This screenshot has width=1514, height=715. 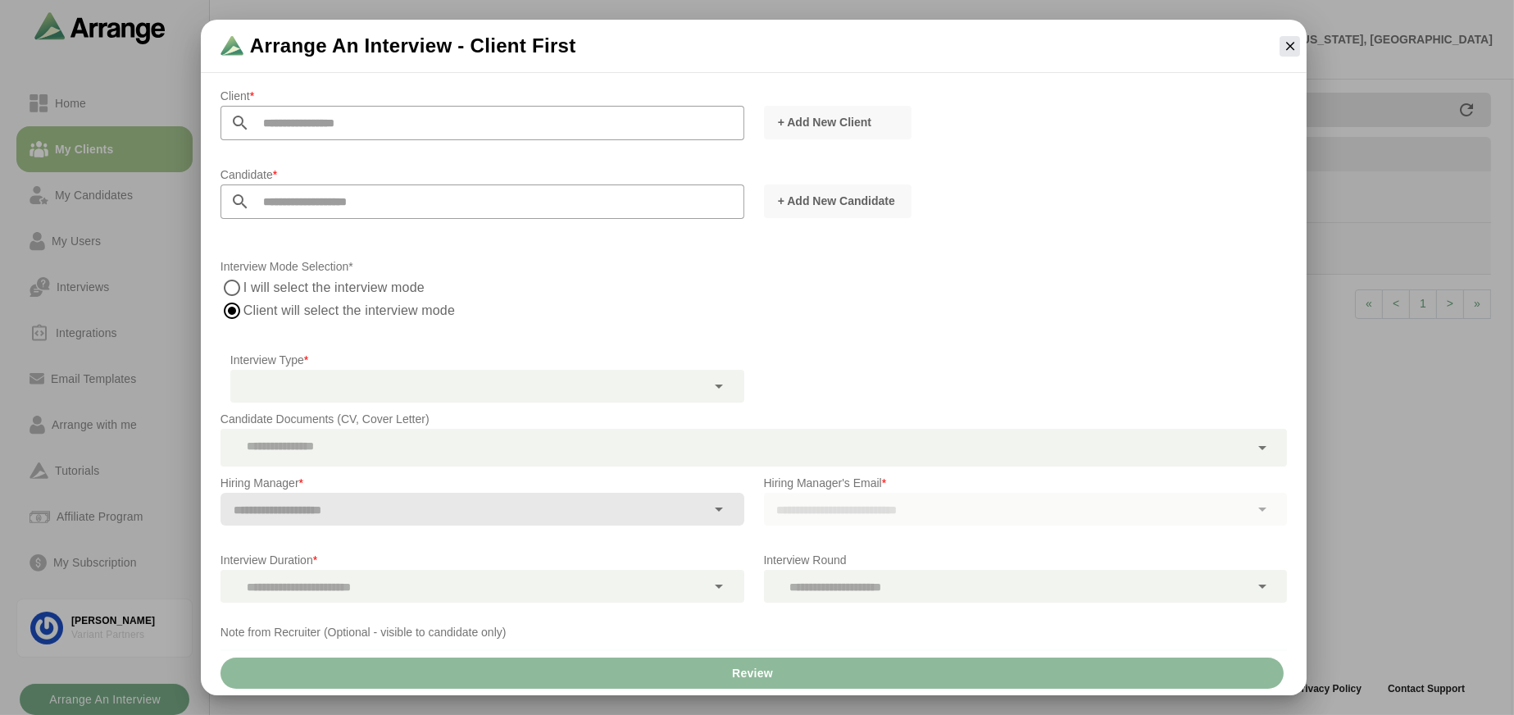 What do you see at coordinates (836, 201) in the screenshot?
I see `span: + Add New Candidate` at bounding box center [836, 201].